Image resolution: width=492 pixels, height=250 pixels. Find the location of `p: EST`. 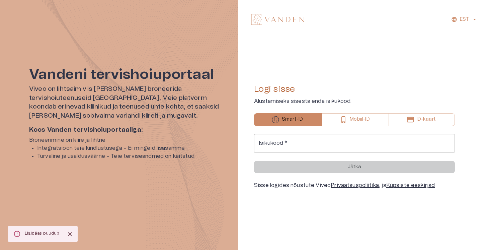

p: EST is located at coordinates (465, 19).